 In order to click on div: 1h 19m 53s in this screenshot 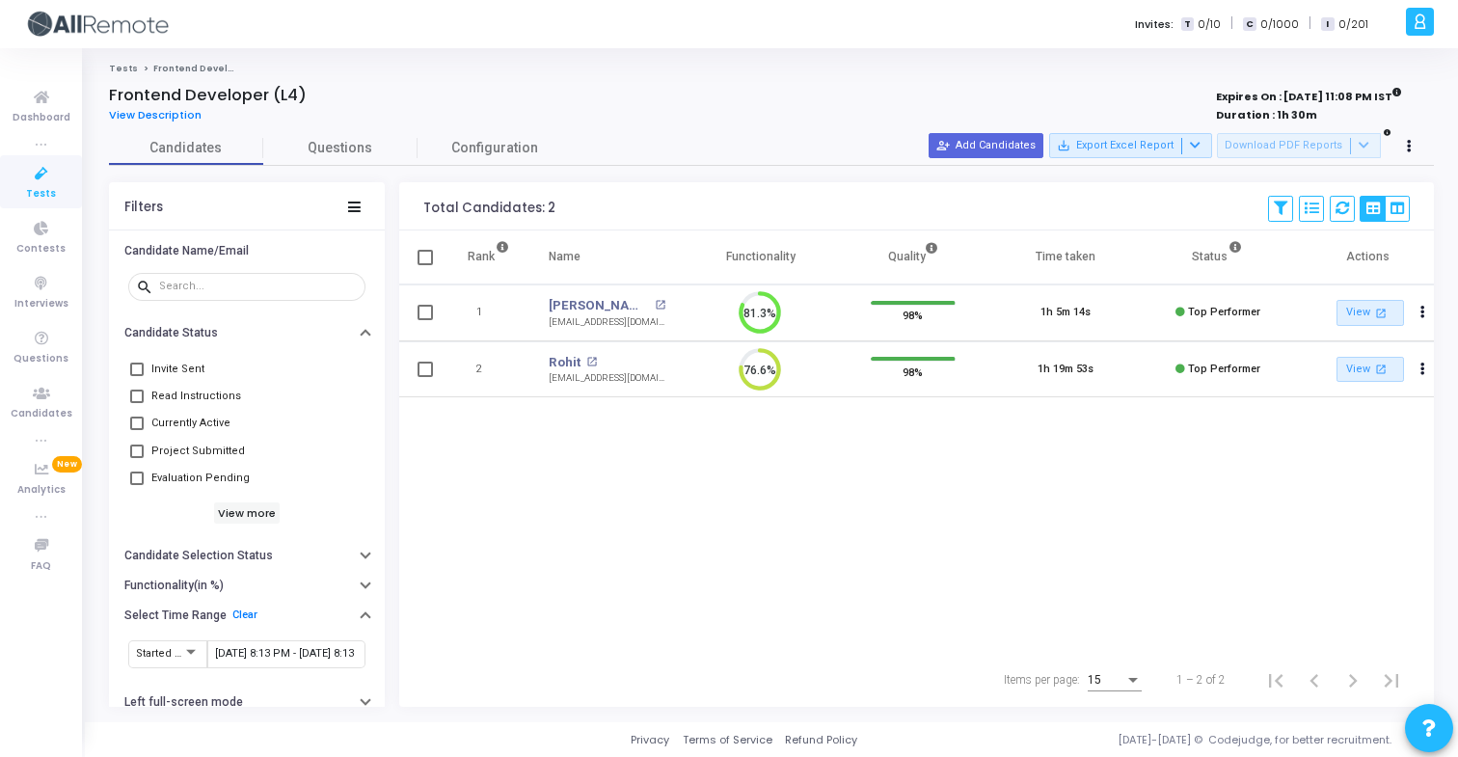, I will do `click(1065, 369)`.